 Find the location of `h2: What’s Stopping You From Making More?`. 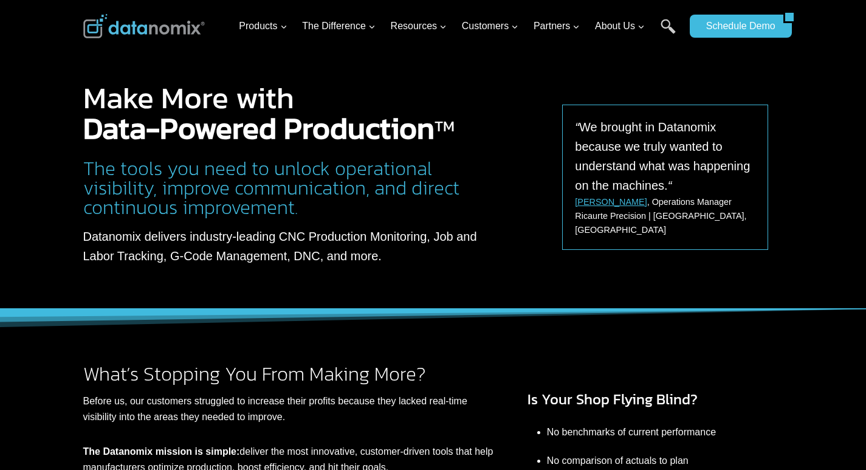

h2: What’s Stopping You From Making More? is located at coordinates (288, 374).